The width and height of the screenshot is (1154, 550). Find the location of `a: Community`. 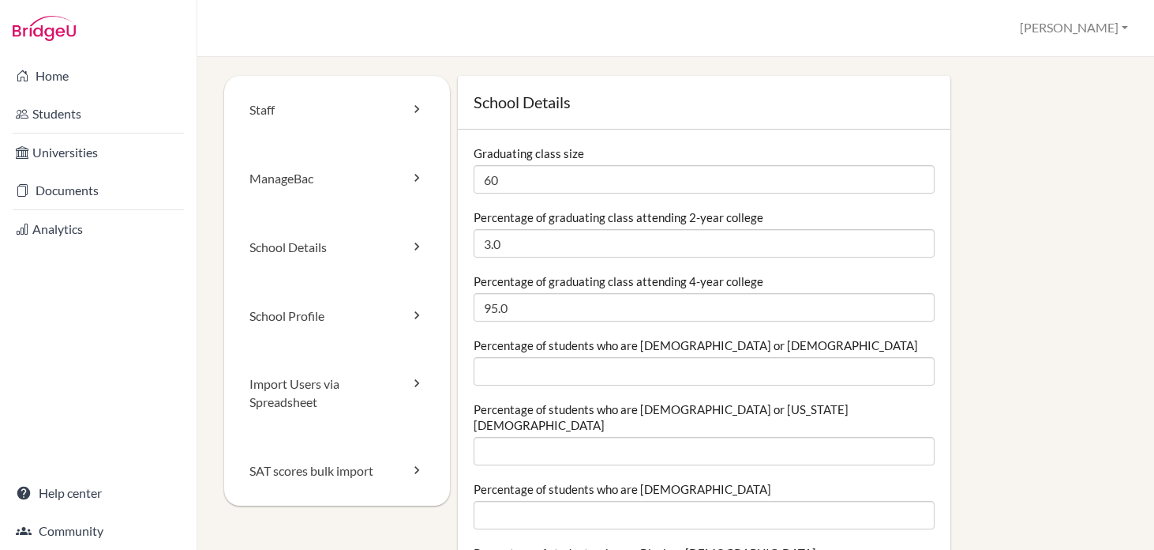

a: Community is located at coordinates (98, 531).